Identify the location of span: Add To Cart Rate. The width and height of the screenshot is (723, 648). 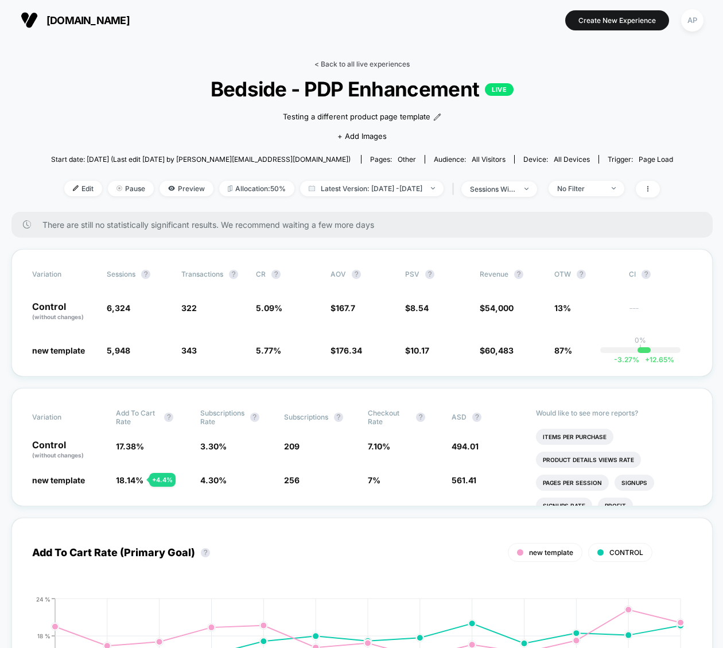
(137, 417).